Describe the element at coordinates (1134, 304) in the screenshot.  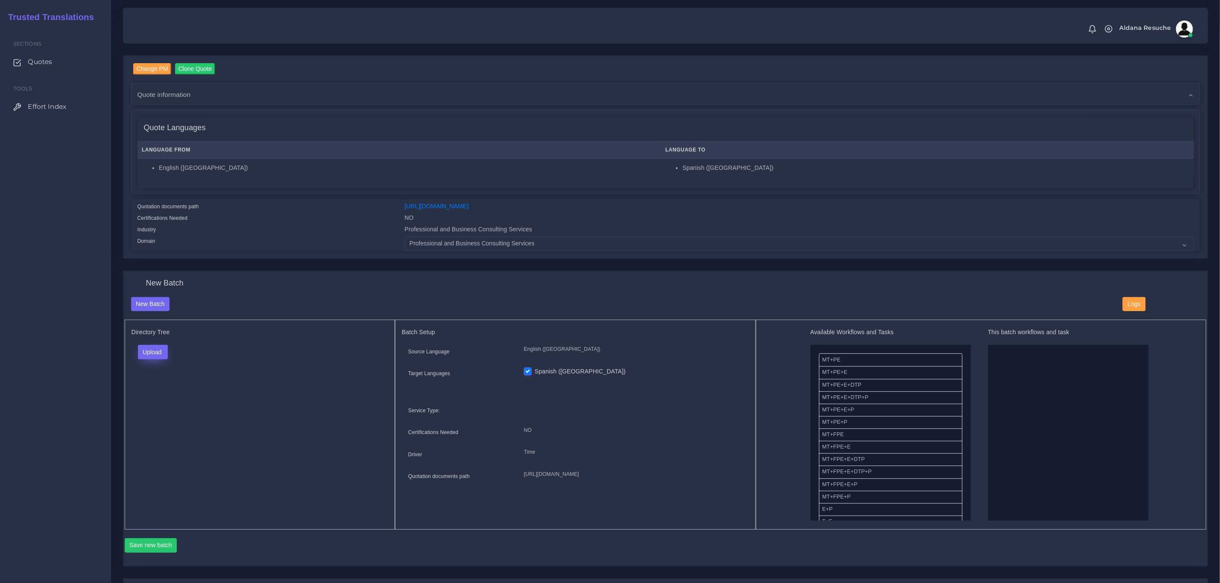
I see `span: Logs` at that location.